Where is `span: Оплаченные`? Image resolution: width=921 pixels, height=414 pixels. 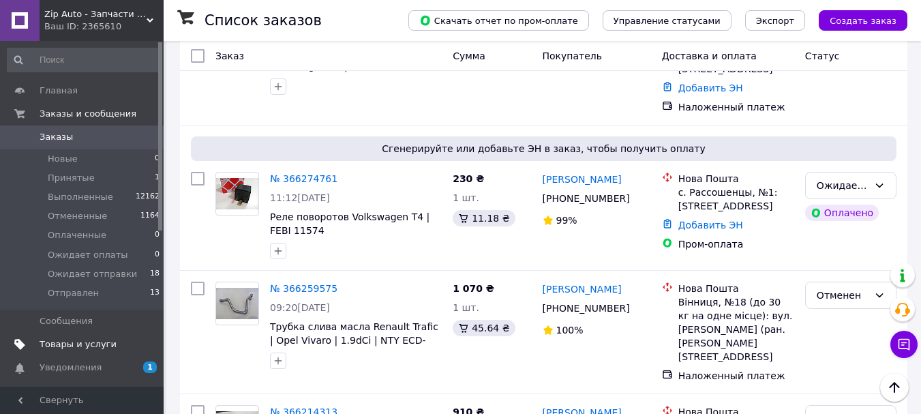 span: Оплаченные is located at coordinates (77, 235).